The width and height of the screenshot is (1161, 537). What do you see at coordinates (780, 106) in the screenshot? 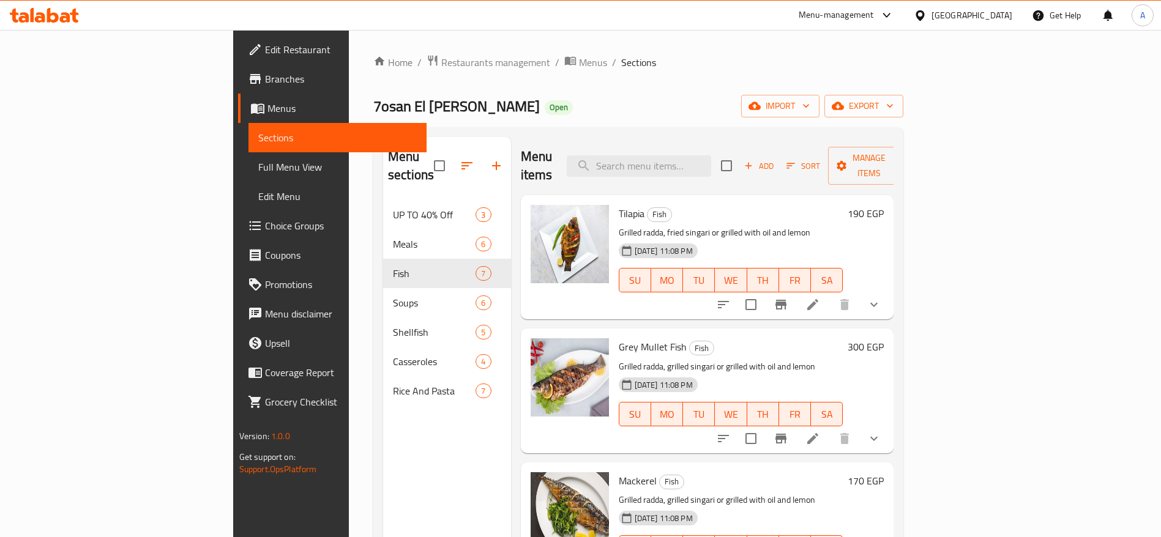
I see `button: import` at bounding box center [780, 106].